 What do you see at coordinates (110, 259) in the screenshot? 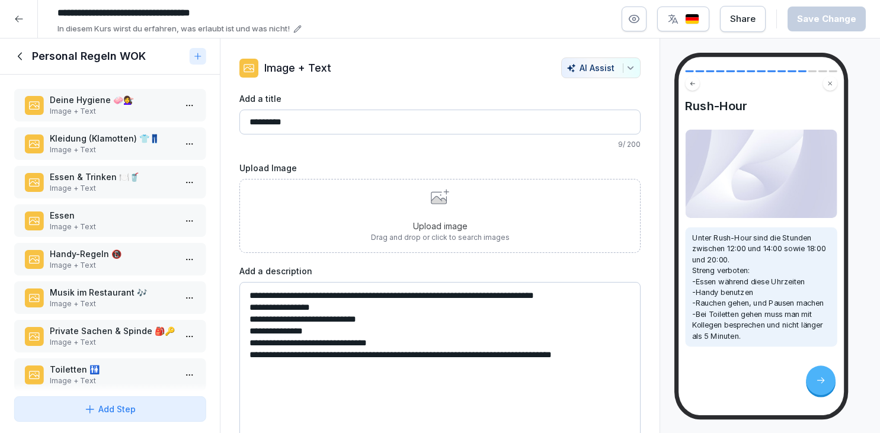
I see `div: Handy-Regeln 📵Image + Text` at bounding box center [110, 259].